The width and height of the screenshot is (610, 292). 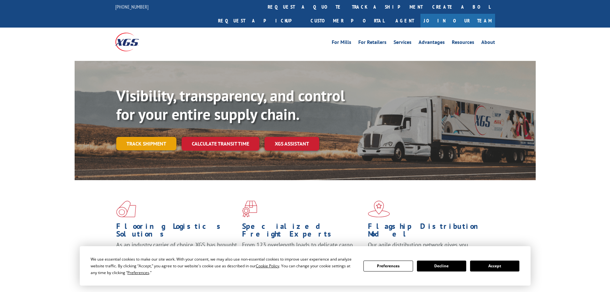 I want to click on a: Join Our Team, so click(x=458, y=20).